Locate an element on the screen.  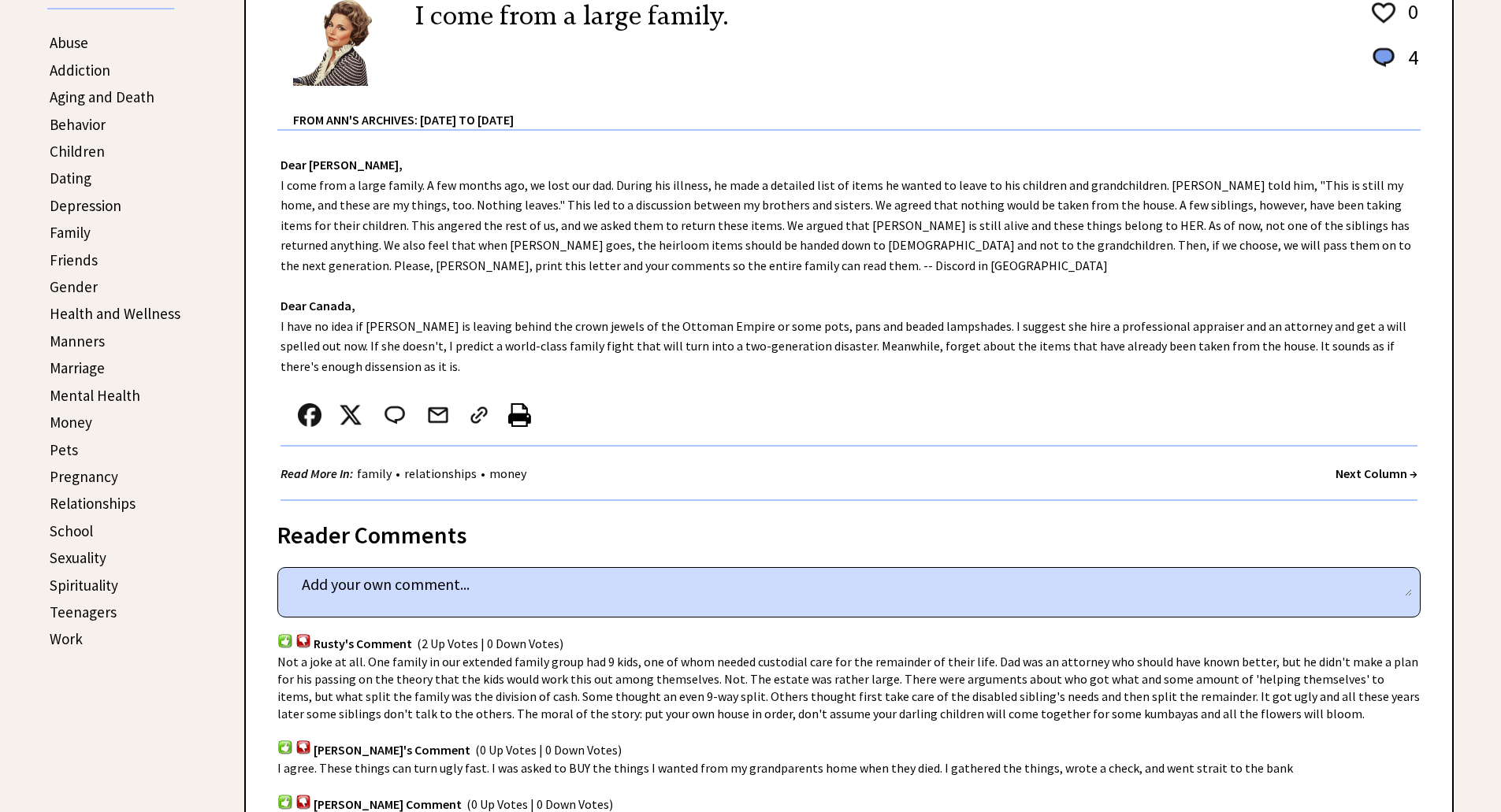
a: Abuse is located at coordinates (68, 43).